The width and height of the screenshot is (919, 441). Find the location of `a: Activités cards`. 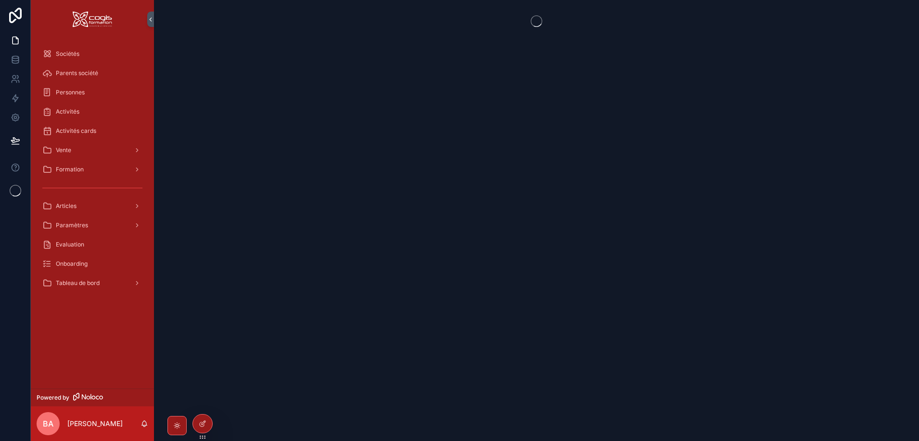

a: Activités cards is located at coordinates (92, 131).